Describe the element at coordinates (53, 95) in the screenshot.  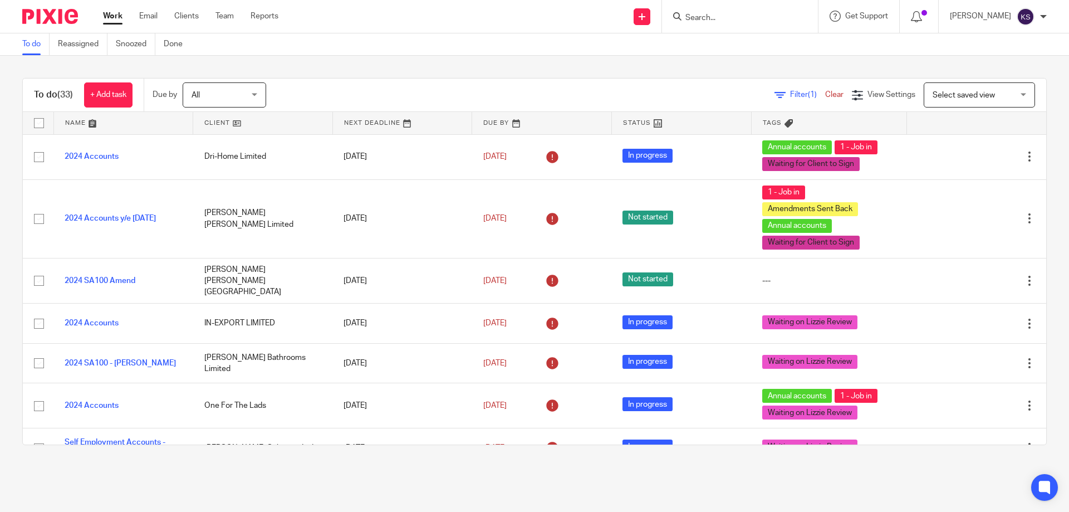
I see `h1: To do` at that location.